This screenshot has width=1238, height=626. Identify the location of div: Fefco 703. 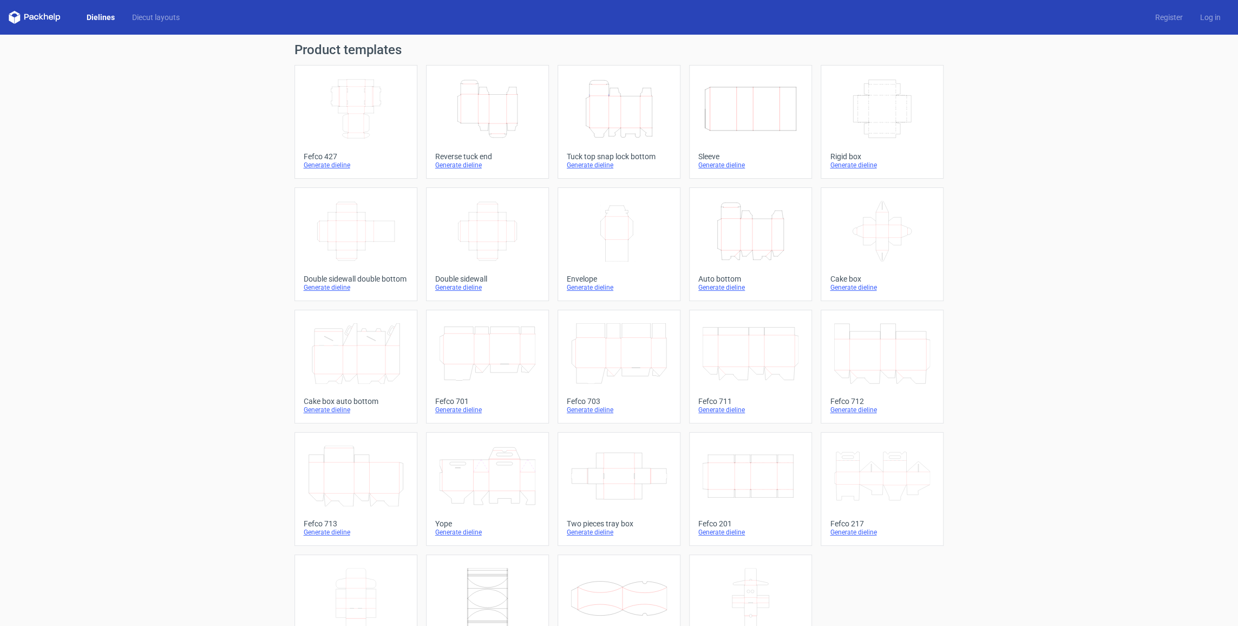
(619, 401).